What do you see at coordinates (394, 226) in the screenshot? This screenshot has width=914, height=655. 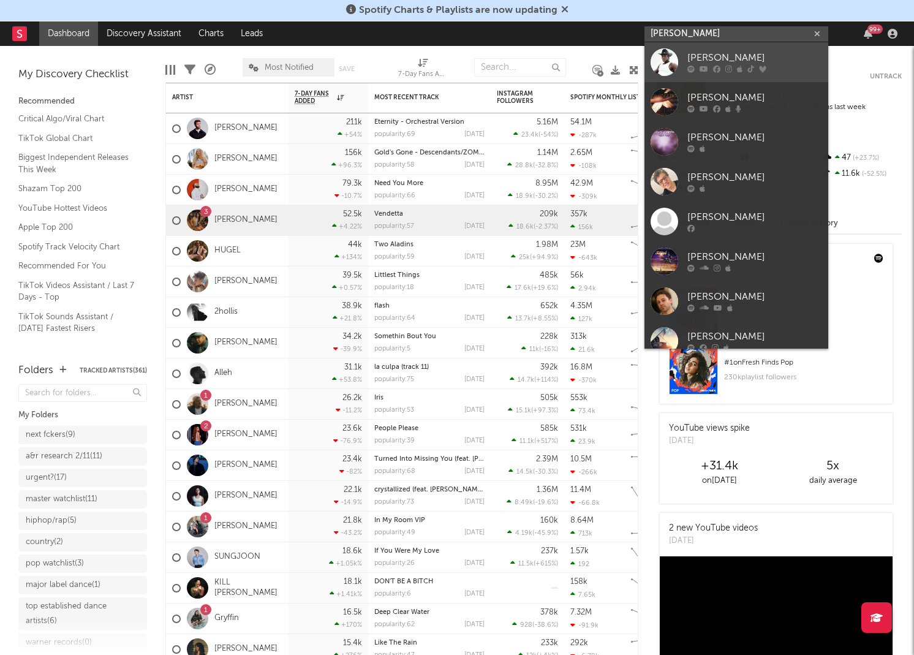 I see `div: popularity: 57` at bounding box center [394, 226].